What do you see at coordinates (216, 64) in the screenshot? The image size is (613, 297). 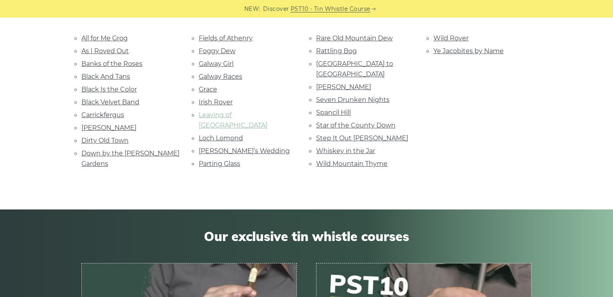 I see `a: Galway Girl` at bounding box center [216, 64].